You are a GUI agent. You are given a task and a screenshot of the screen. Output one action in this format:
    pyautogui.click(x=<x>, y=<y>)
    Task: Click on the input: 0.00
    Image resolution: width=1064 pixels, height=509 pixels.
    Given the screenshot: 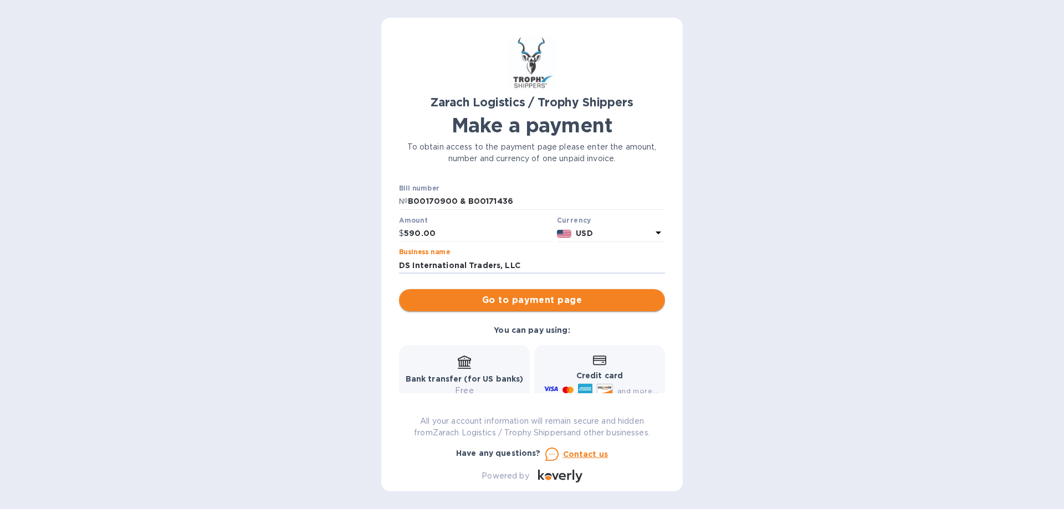 What is the action you would take?
    pyautogui.click(x=478, y=234)
    